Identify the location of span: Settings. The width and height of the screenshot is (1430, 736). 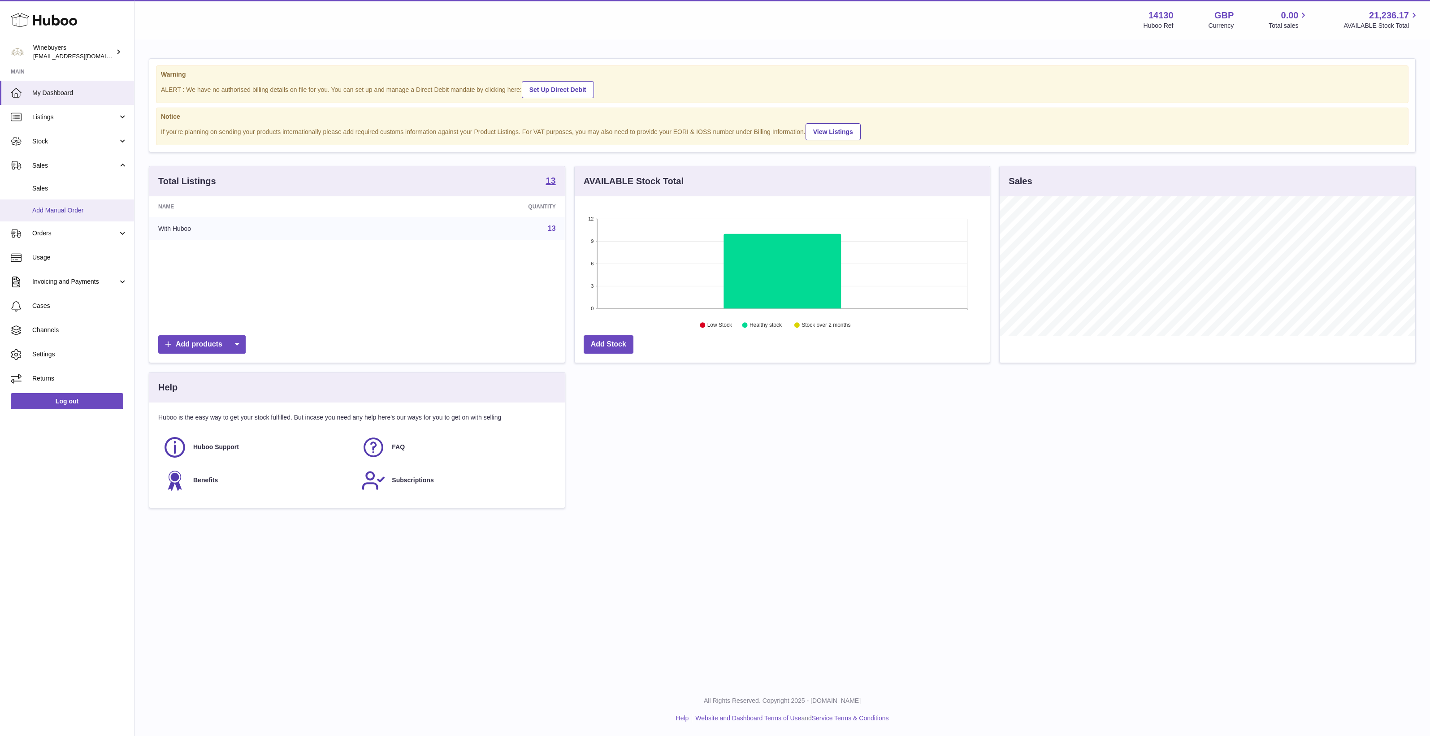
(80, 354).